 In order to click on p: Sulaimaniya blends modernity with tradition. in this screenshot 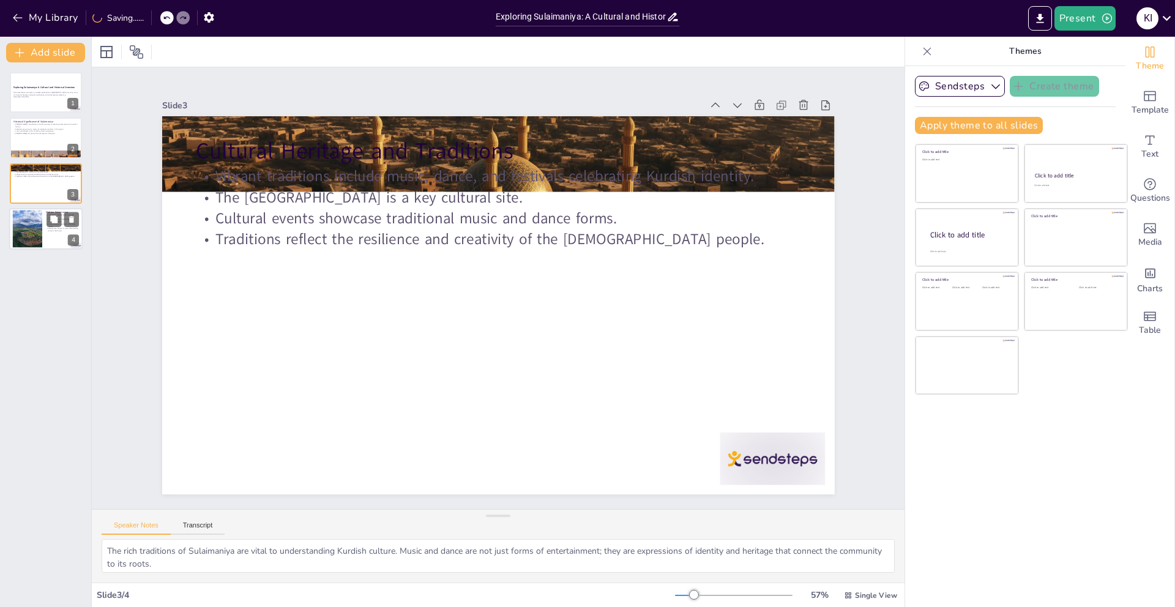, I will do `click(62, 215)`.